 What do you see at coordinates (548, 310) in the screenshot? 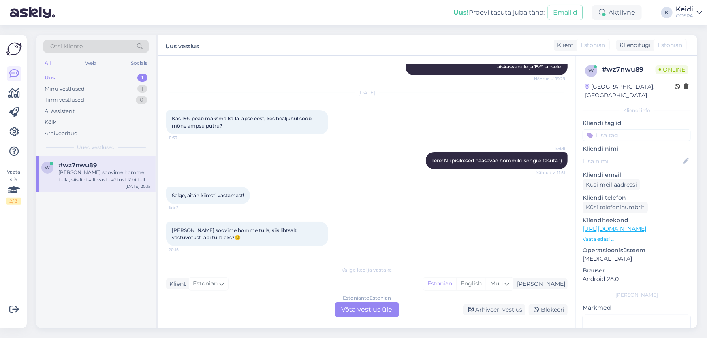
I see `div: Blokeeri` at bounding box center [548, 310].